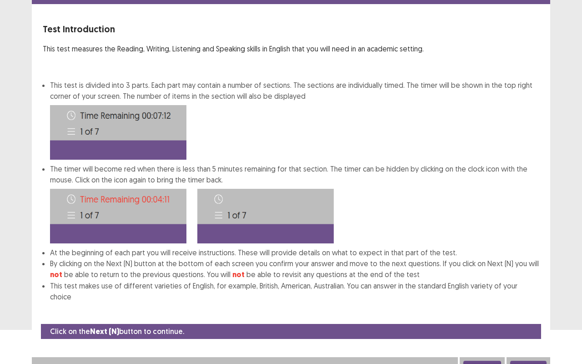 The height and width of the screenshot is (364, 582). I want to click on li: By clicking on the Next (N) button at the bottom of each screen you confirm your answer and move ..., so click(295, 269).